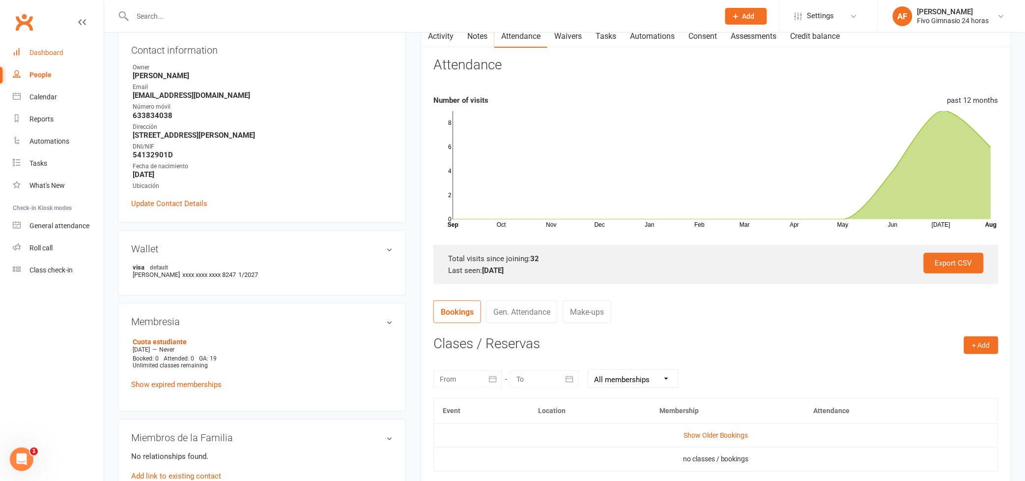 The height and width of the screenshot is (481, 1025). What do you see at coordinates (746, 16) in the screenshot?
I see `button: Add` at bounding box center [746, 16].